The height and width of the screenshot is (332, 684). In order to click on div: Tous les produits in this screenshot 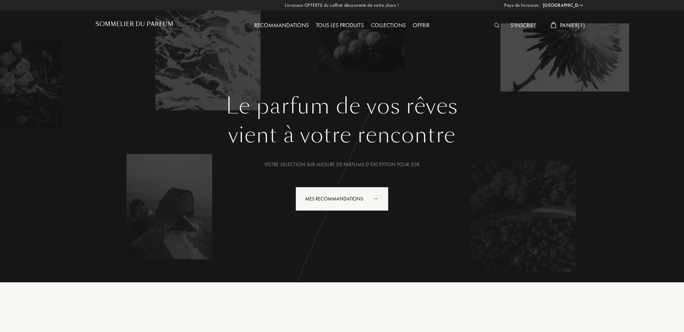, I will do `click(340, 26)`.